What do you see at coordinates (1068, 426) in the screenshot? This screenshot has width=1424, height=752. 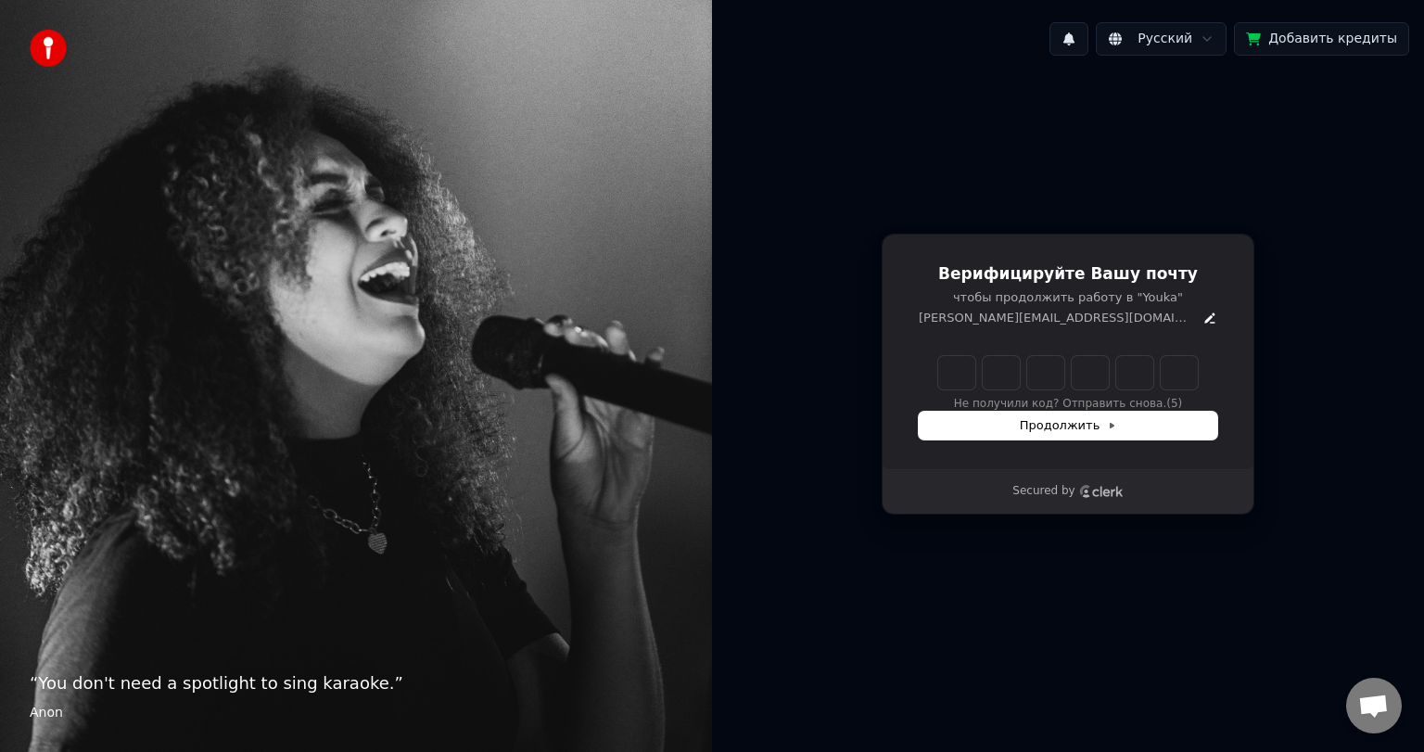 I see `button: Продолжить` at bounding box center [1068, 426].